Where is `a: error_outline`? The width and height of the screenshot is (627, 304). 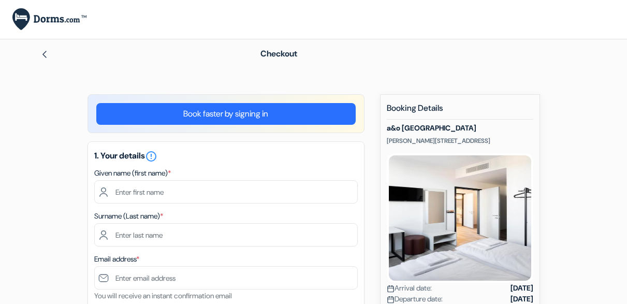
a: error_outline is located at coordinates (151, 155).